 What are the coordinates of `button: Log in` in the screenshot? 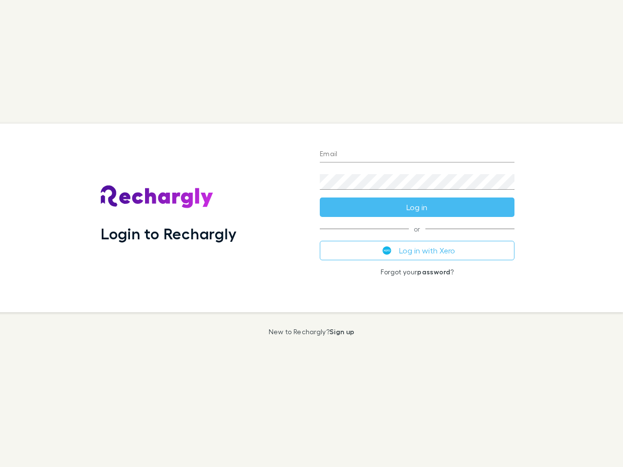 It's located at (417, 207).